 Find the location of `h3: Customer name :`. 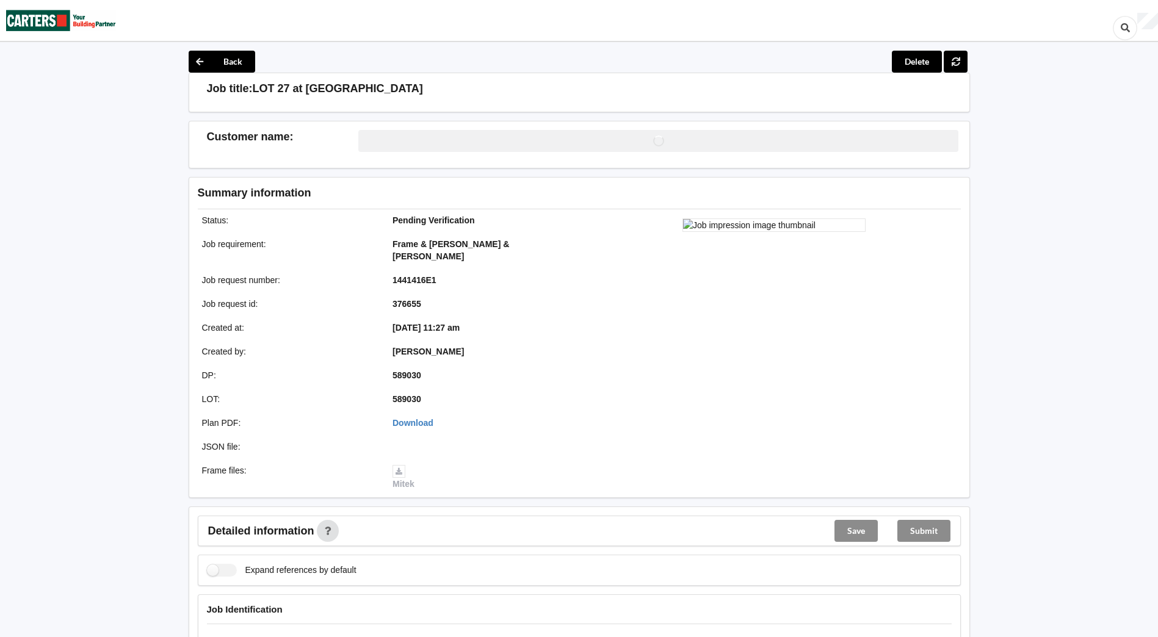

h3: Customer name : is located at coordinates (283, 137).